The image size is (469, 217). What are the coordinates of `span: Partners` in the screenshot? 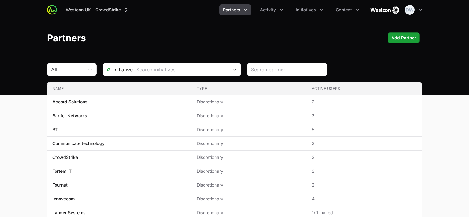 It's located at (232, 10).